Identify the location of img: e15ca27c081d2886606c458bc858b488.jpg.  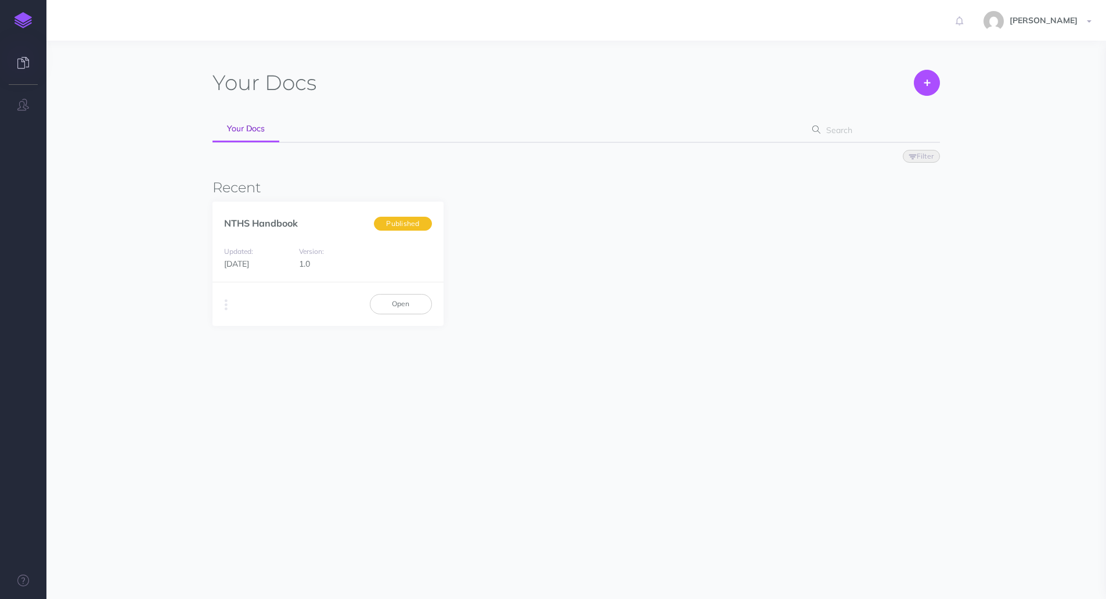
(994, 21).